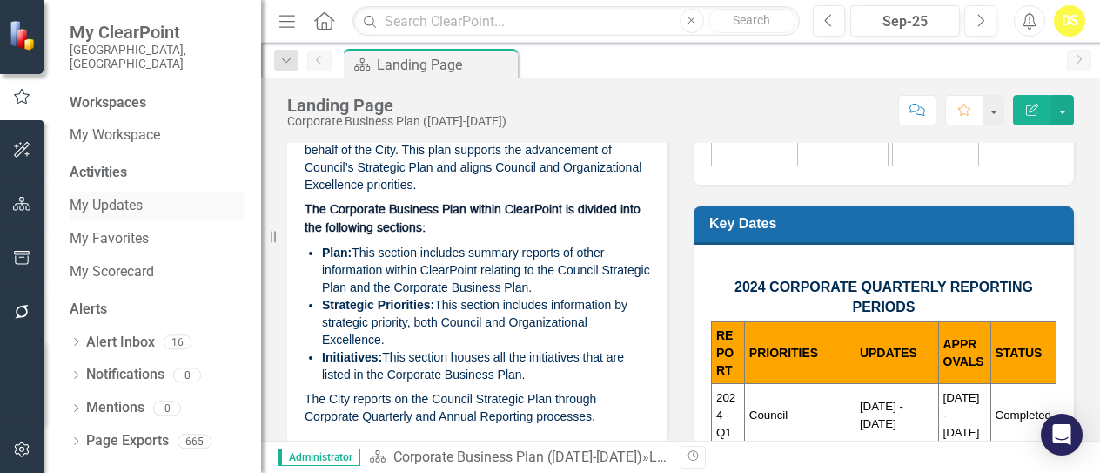 The width and height of the screenshot is (1100, 473). Describe the element at coordinates (157, 272) in the screenshot. I see `a: My Scorecard` at that location.